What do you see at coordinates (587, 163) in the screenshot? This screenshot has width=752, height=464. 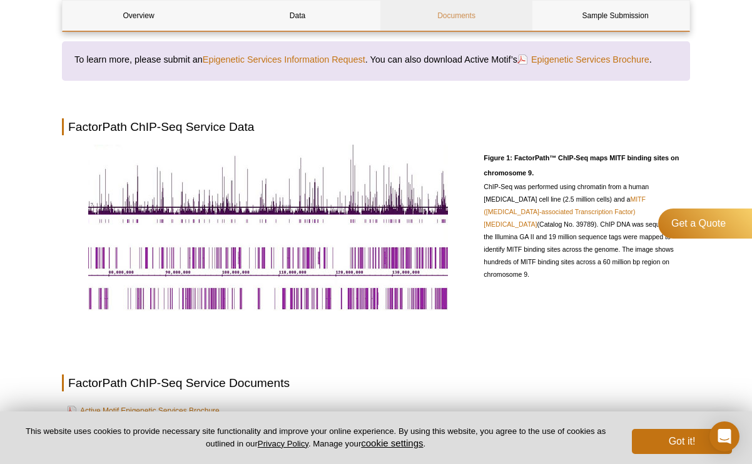 I see `h3: Figure 1: FactorPath™ ChIP-Seq maps MITF binding sites on chromosome 9.` at bounding box center [587, 163].